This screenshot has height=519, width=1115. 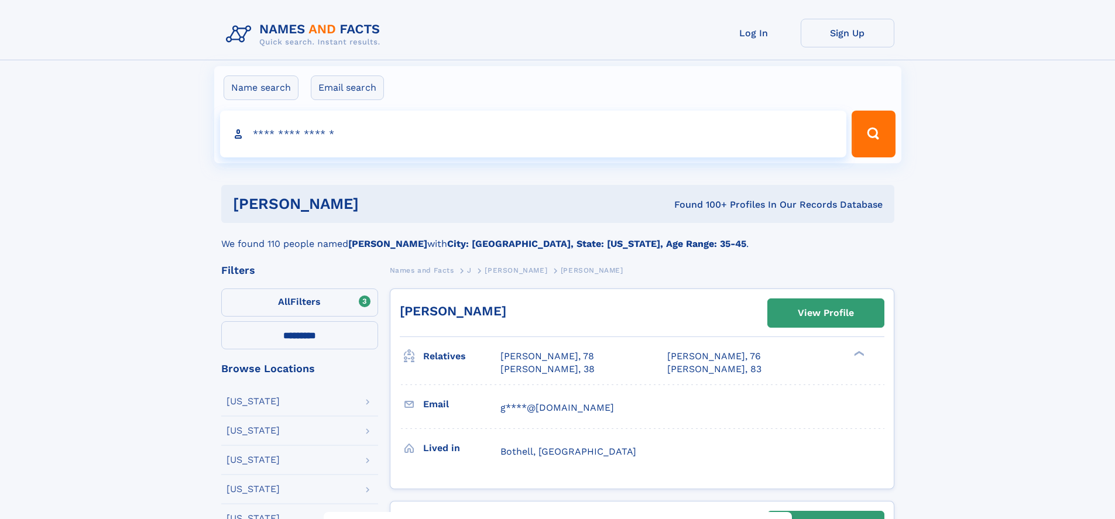 I want to click on a: Sign Up, so click(x=848, y=33).